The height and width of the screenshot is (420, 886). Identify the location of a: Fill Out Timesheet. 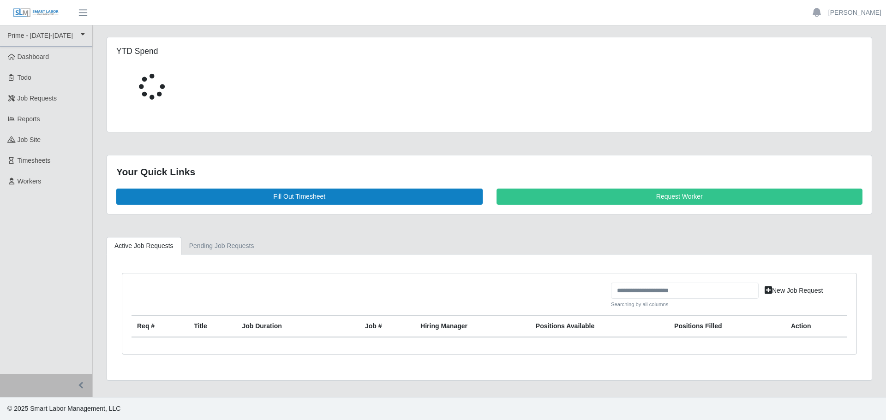
(299, 196).